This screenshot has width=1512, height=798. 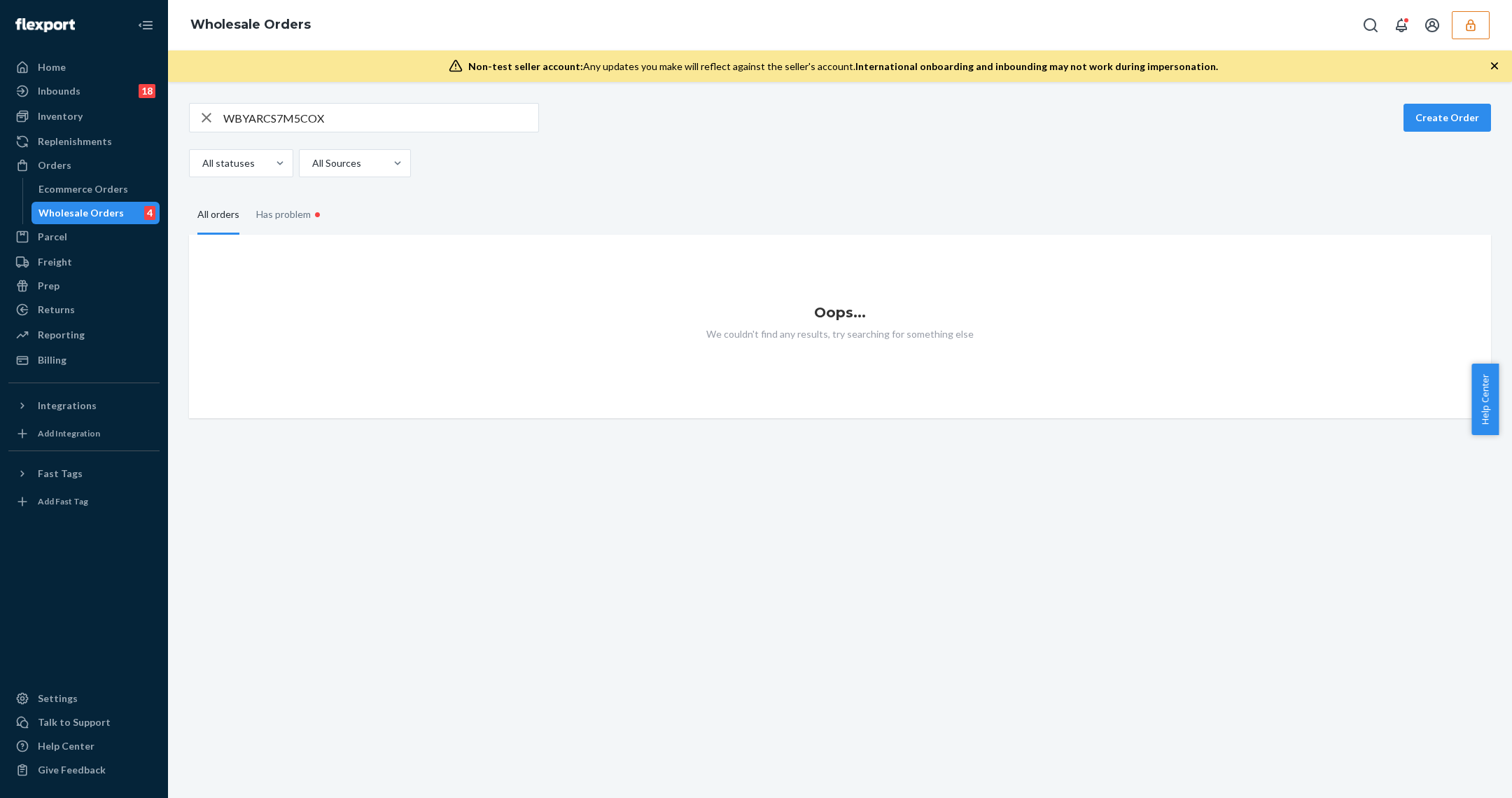 I want to click on div: Returns, so click(x=56, y=309).